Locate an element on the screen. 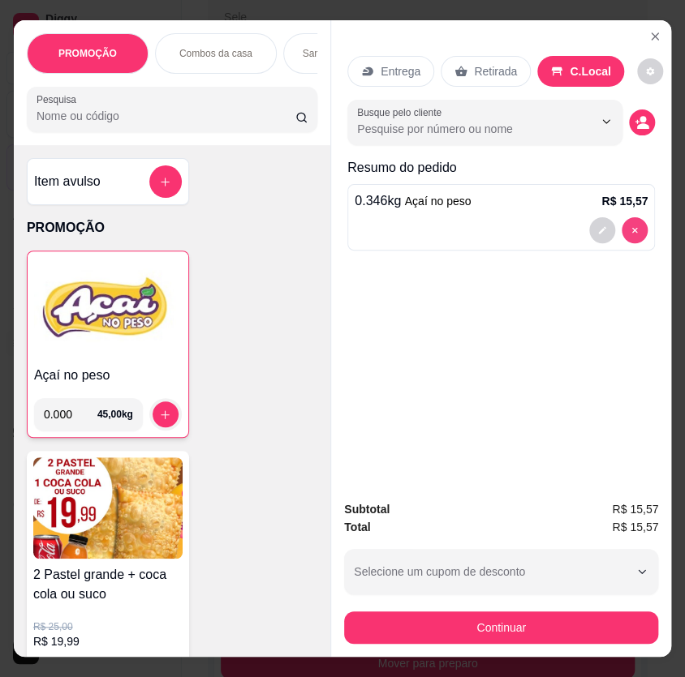 This screenshot has height=677, width=685. label: Busque pelo cliente is located at coordinates (402, 112).